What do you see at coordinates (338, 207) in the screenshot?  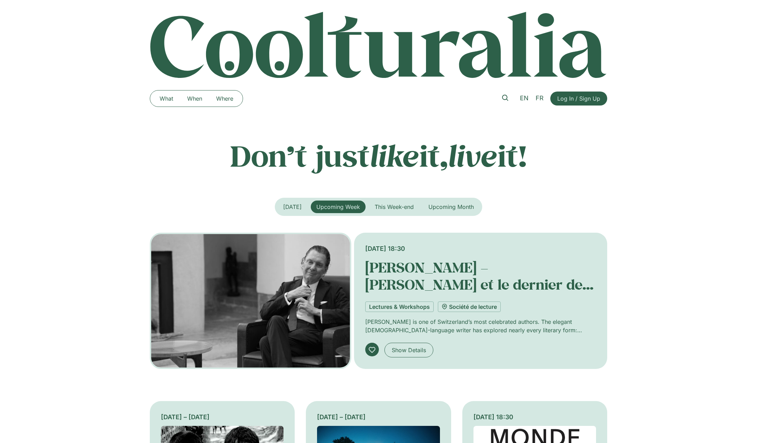 I see `span: Upcoming Week` at bounding box center [338, 207].